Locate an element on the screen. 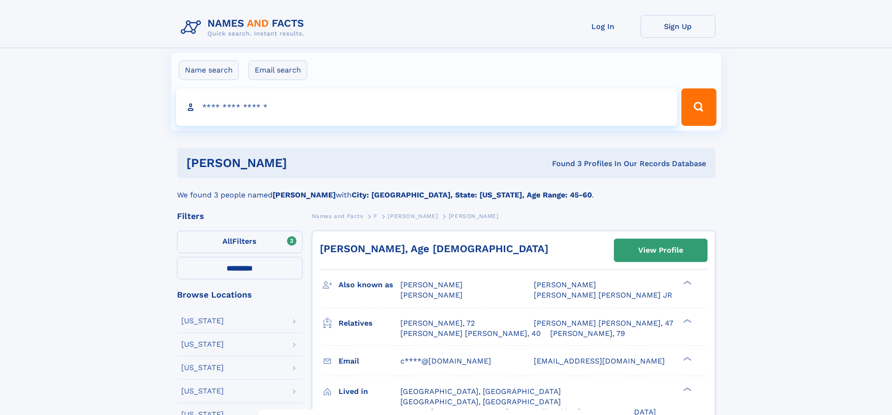 This screenshot has width=892, height=415. a: Names and Facts is located at coordinates (337, 216).